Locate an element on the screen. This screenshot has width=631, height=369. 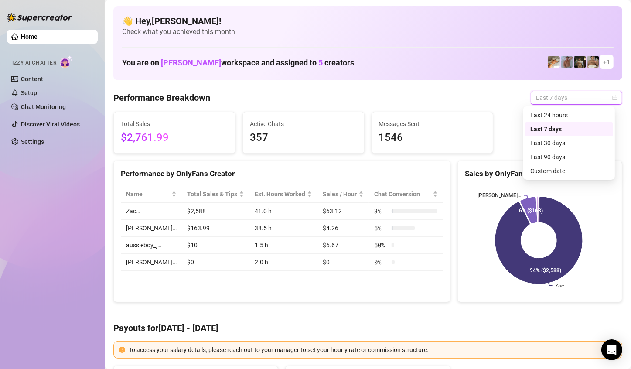
a: Discover Viral Videos is located at coordinates (50, 124).